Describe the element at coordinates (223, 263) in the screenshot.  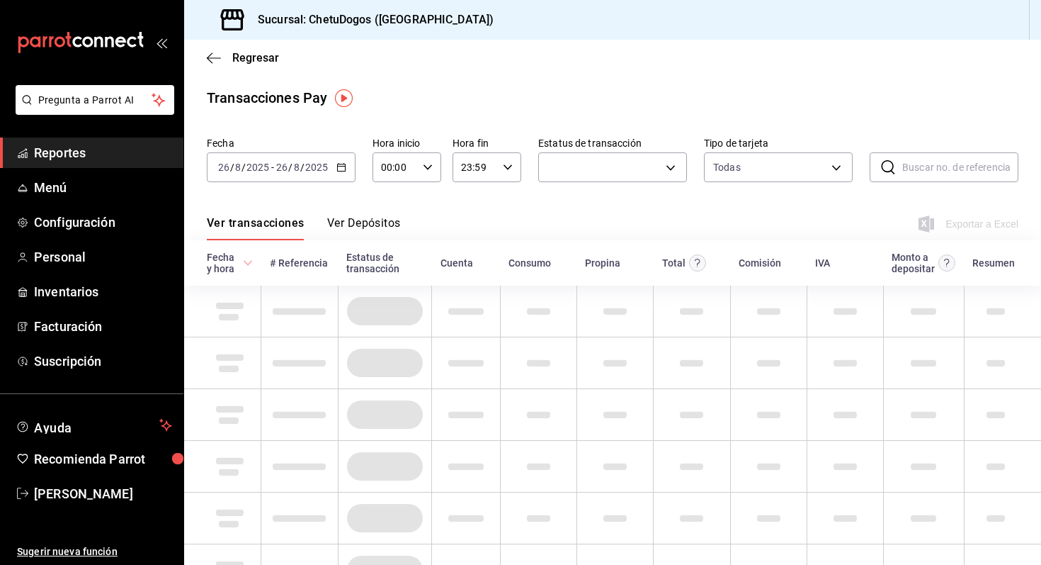
I see `div: Fecha y hora` at that location.